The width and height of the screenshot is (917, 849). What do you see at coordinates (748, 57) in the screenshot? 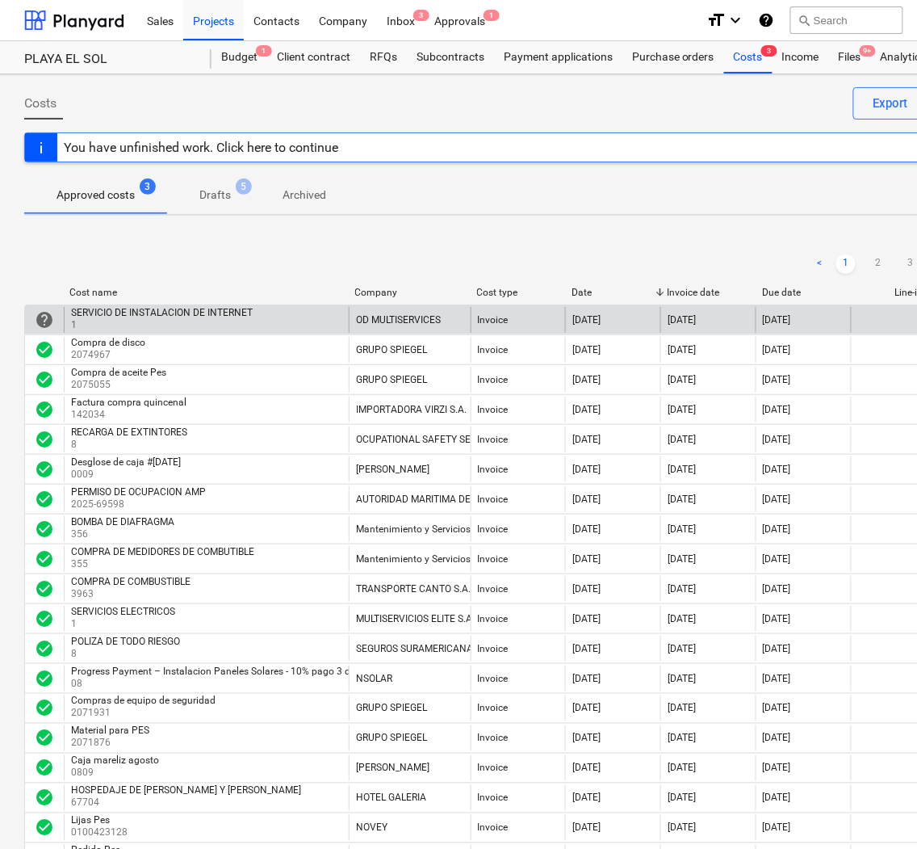
I see `div: Costs` at bounding box center [748, 57].